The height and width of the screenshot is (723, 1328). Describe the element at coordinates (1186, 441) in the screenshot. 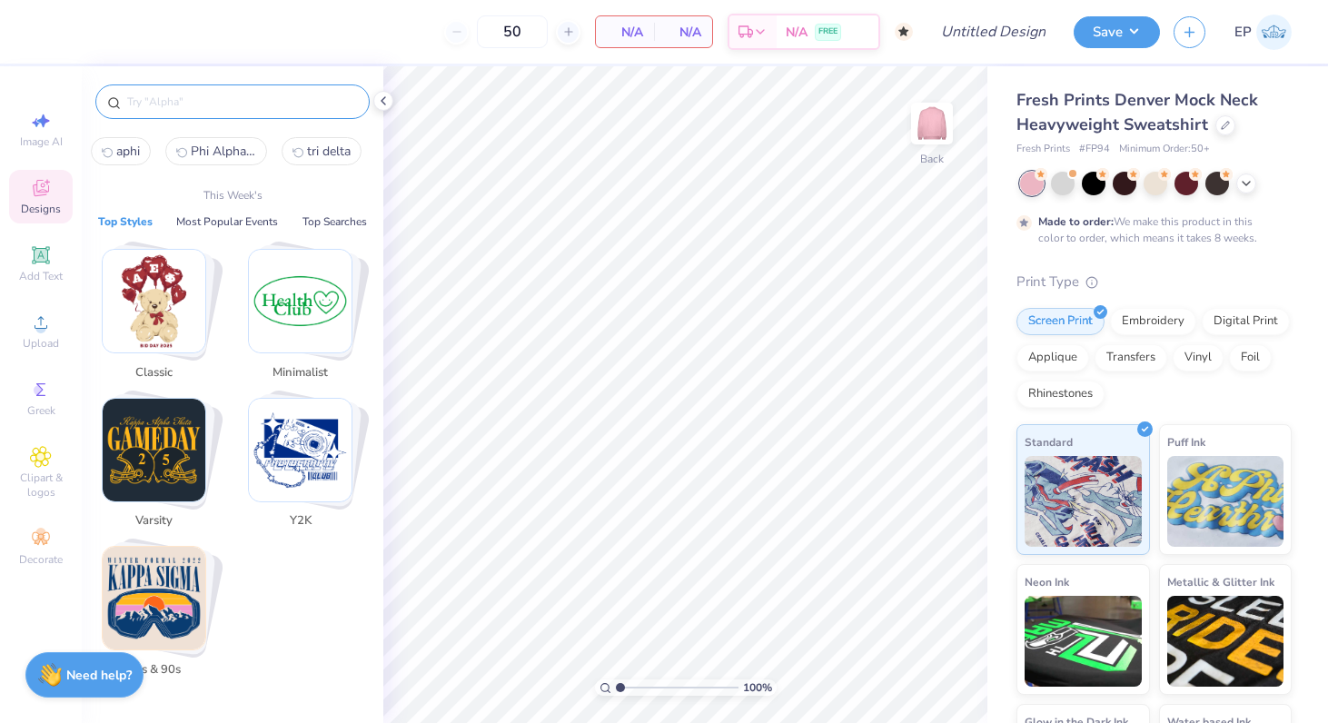

I see `span: Puff Ink` at that location.